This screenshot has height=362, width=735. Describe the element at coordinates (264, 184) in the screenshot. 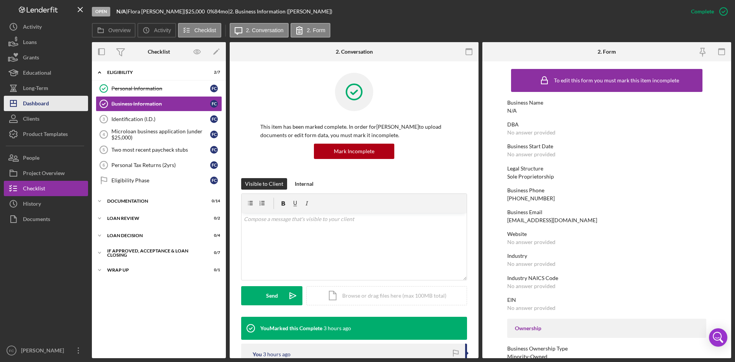

I see `div: Visible to Client` at that location.